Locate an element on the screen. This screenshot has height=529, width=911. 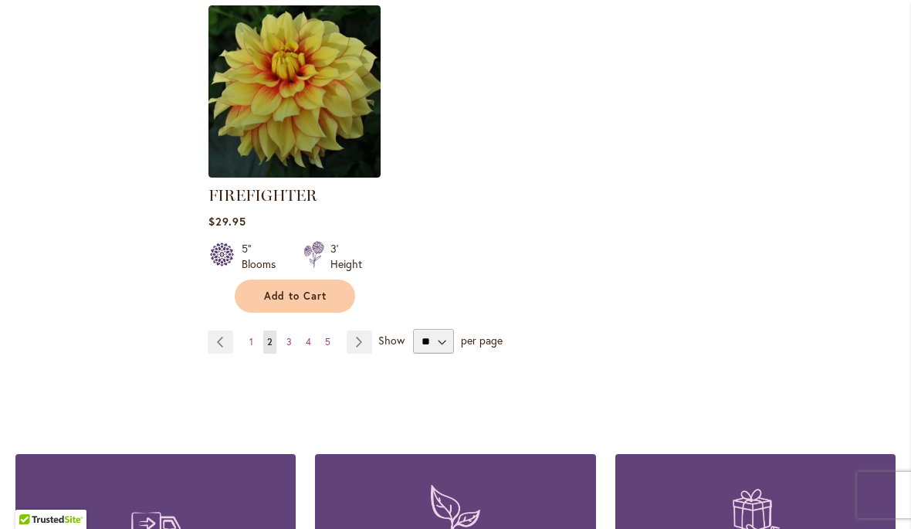
a: 5 is located at coordinates (327, 342).